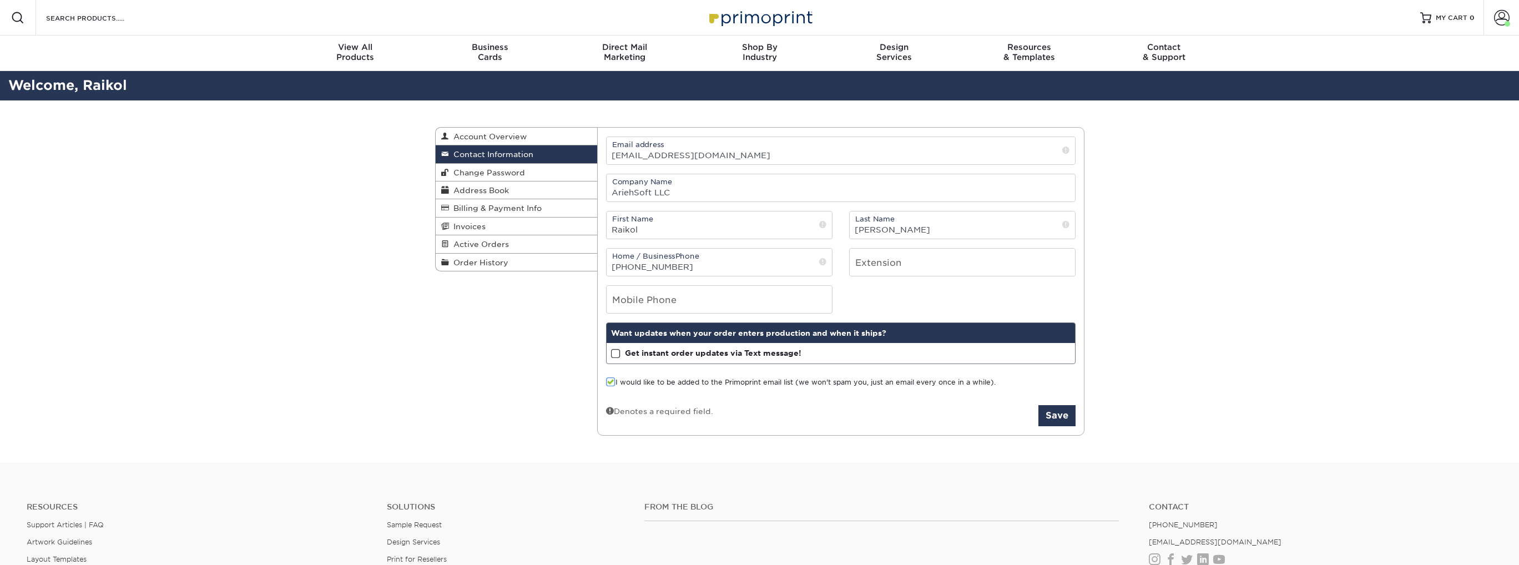  What do you see at coordinates (517, 173) in the screenshot?
I see `a: Change Password` at bounding box center [517, 173].